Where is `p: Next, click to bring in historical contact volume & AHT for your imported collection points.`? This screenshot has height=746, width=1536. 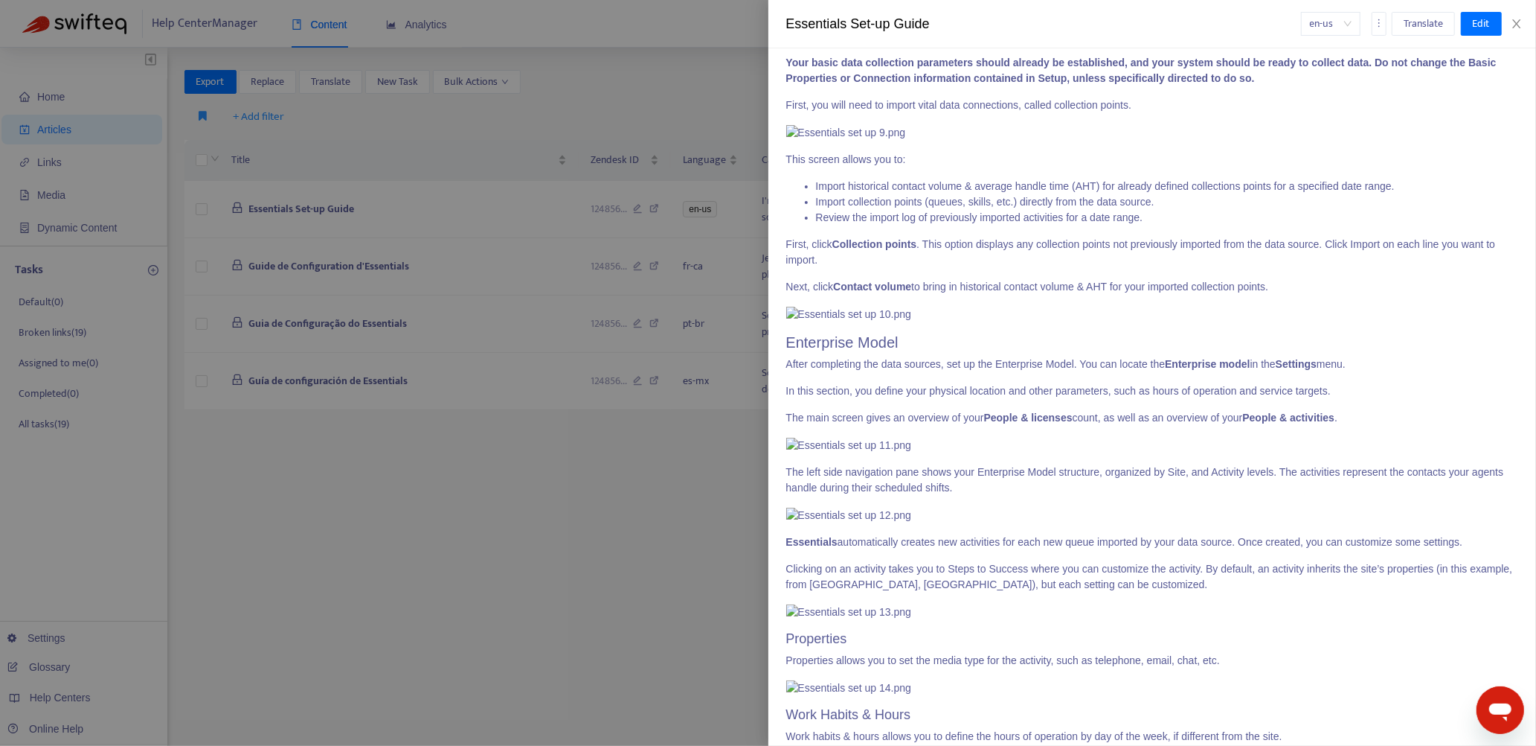 p: Next, click to bring in historical contact volume & AHT for your imported collection points. is located at coordinates (1152, 286).